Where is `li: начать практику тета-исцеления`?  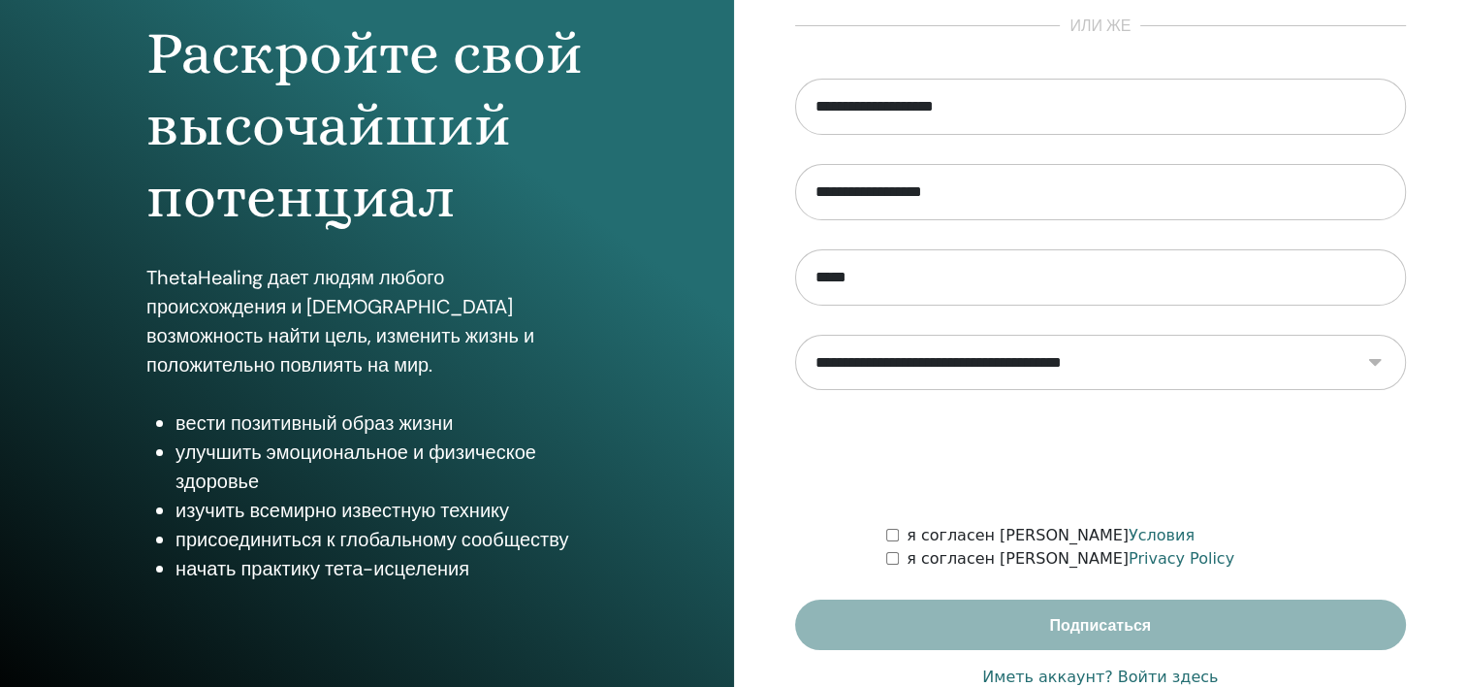
li: начать практику тета-исцеления is located at coordinates (381, 568).